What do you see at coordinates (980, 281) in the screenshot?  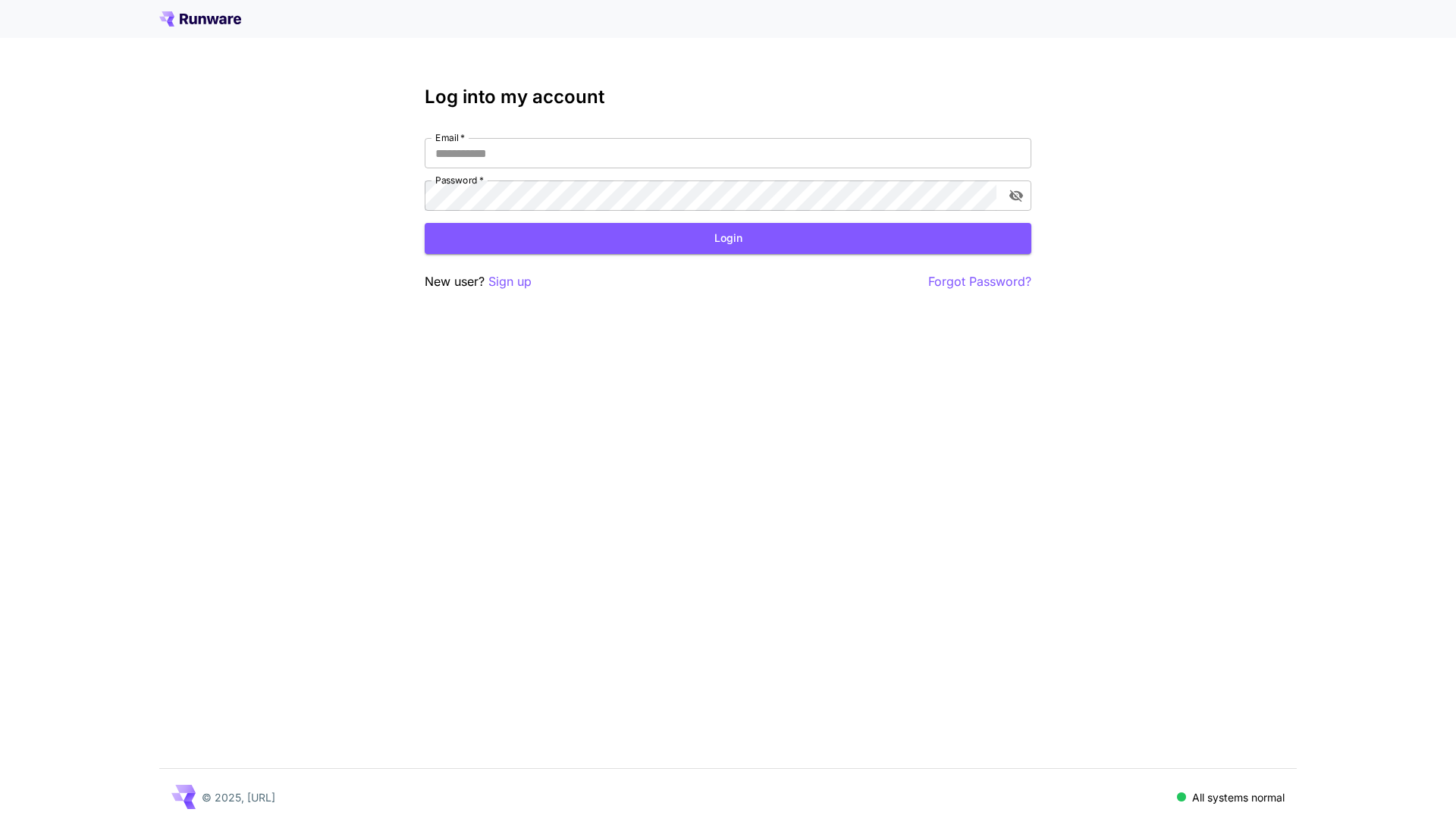 I see `p: Forgot Password?` at bounding box center [980, 281].